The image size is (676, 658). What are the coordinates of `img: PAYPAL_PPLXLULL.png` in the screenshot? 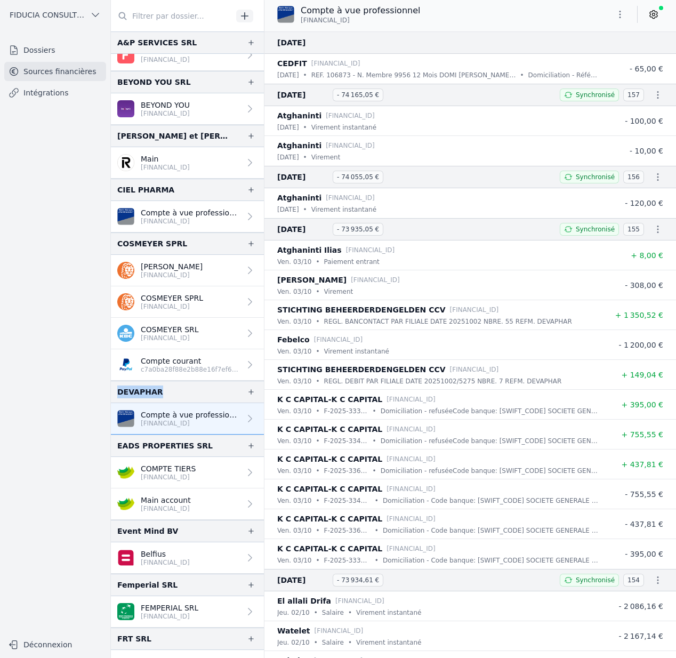 It's located at (126, 365).